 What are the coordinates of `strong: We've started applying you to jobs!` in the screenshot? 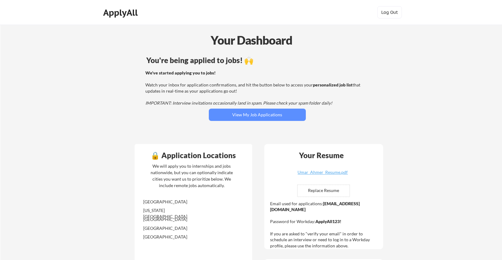 It's located at (181, 73).